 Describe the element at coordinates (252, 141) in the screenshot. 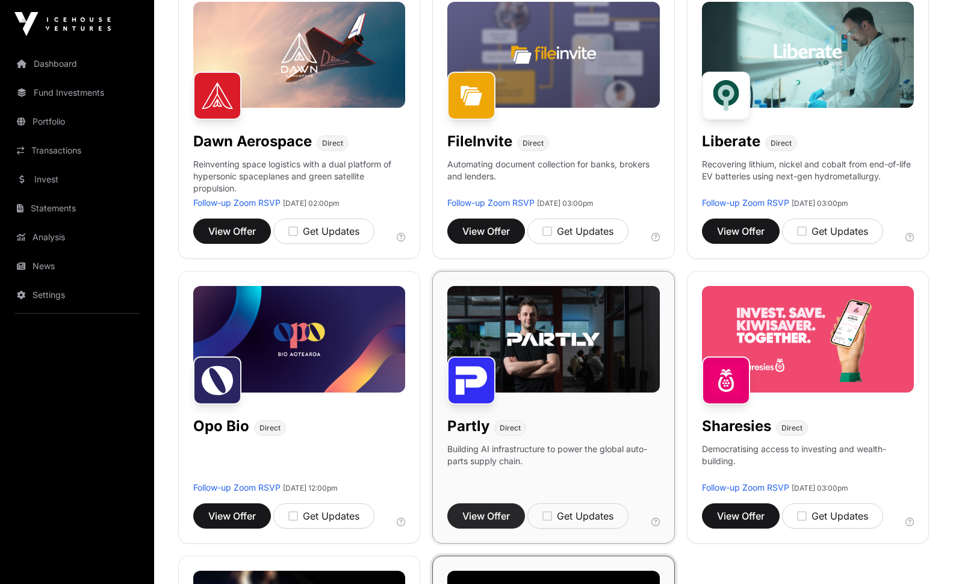

I see `h1: Dawn Aerospace` at that location.